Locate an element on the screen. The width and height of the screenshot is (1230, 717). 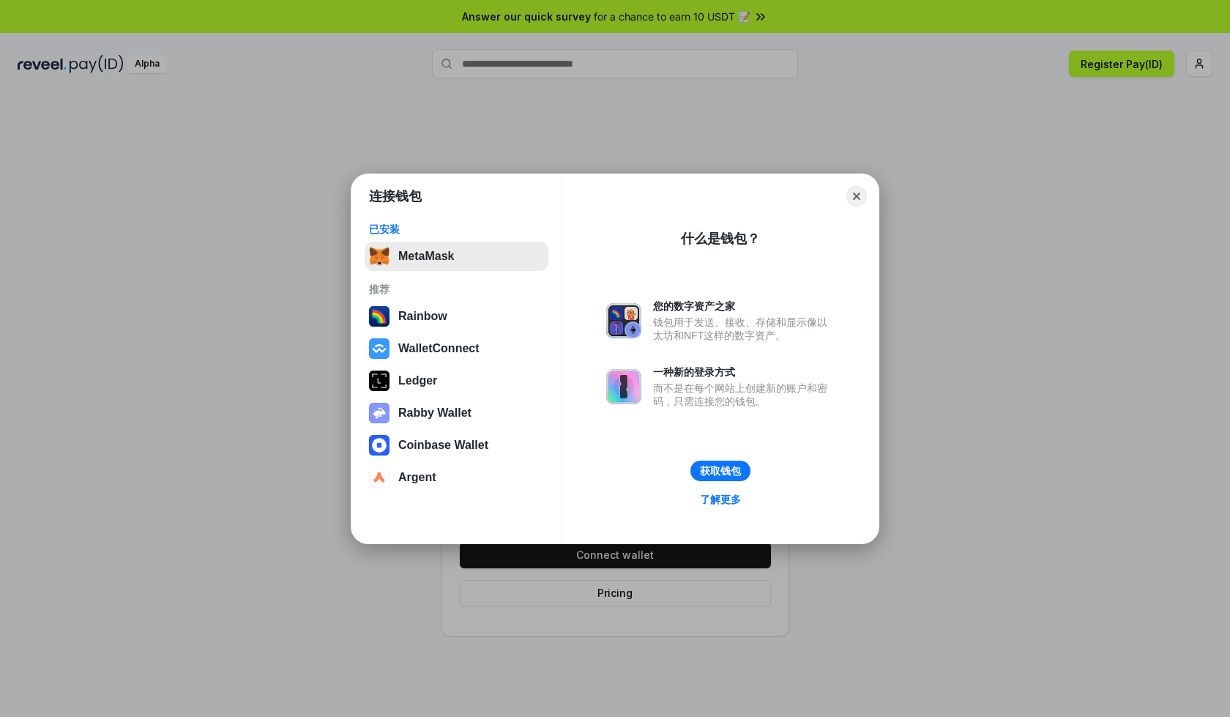
img: svg+xml,%3Csvg%20fill%3D%22none%22%20height%3D%2233%22%20viewBox%3D%220%200%2035%2033%22%20width%... is located at coordinates (379, 256).